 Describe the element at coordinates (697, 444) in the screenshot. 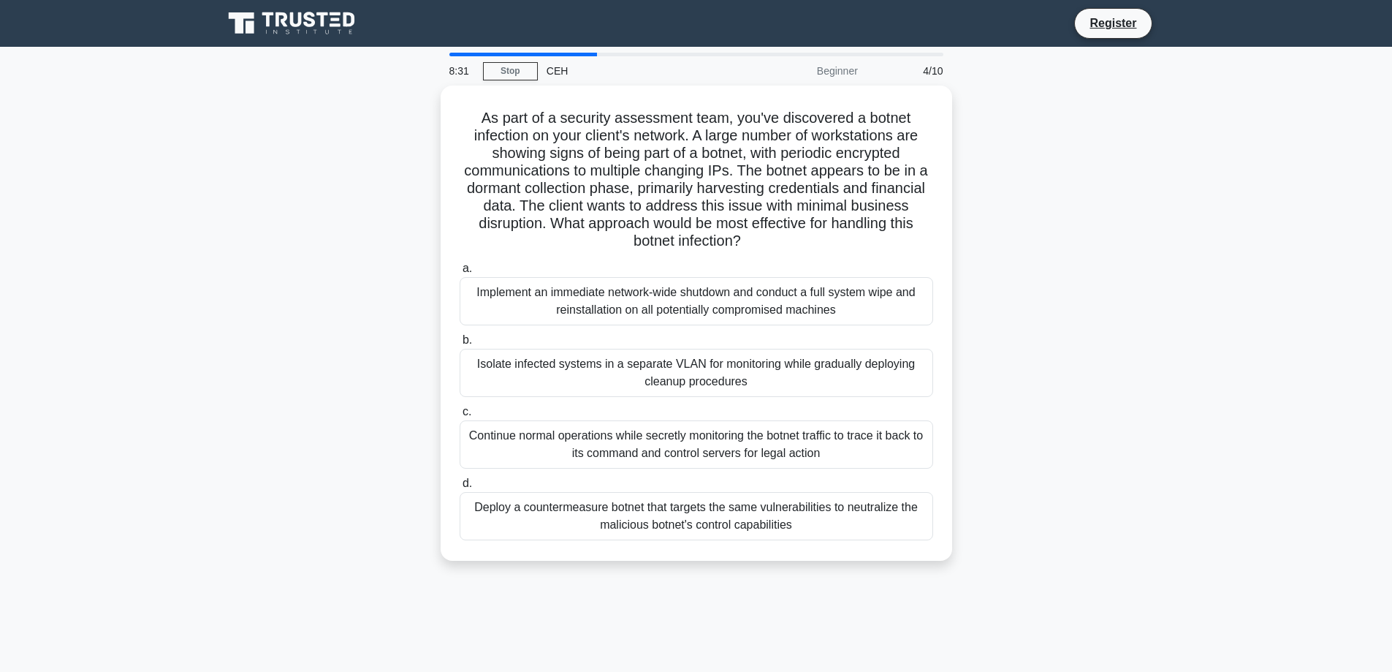

I see `div: Continue normal operations while secretly monitoring the botnet traffic to trace it back to its c...` at that location.